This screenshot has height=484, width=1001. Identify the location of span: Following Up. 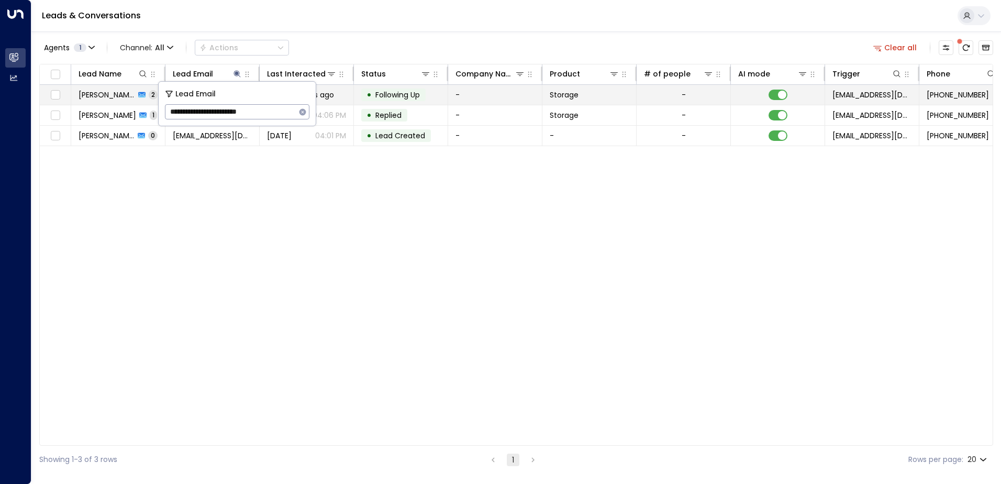
(398, 95).